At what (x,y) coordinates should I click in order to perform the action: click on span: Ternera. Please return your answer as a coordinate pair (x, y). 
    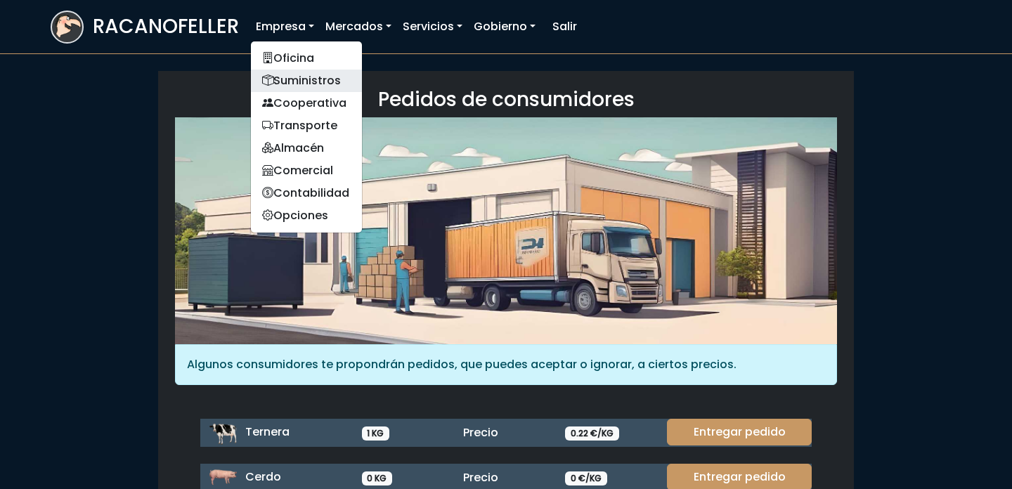
    Looking at the image, I should click on (267, 432).